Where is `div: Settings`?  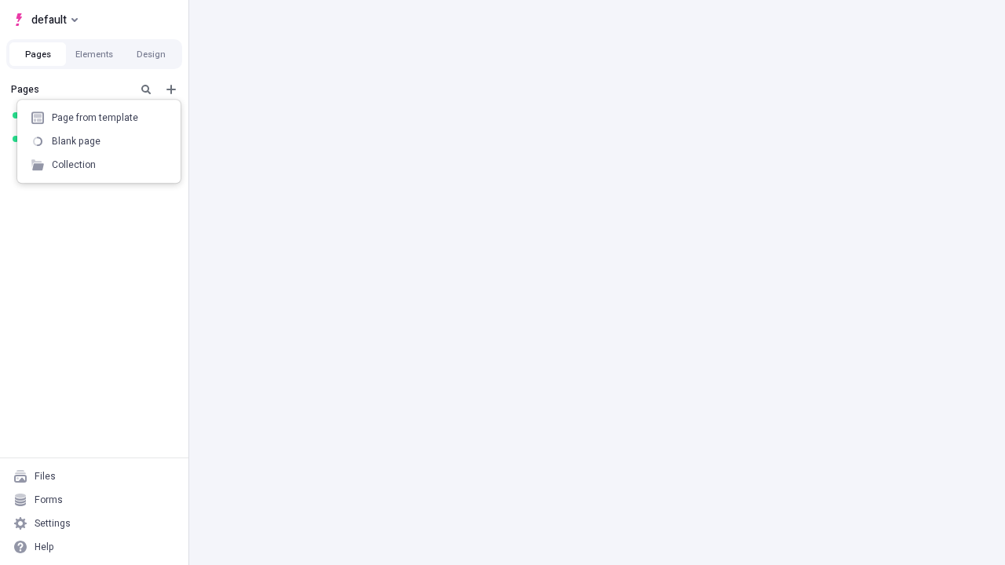 div: Settings is located at coordinates (53, 523).